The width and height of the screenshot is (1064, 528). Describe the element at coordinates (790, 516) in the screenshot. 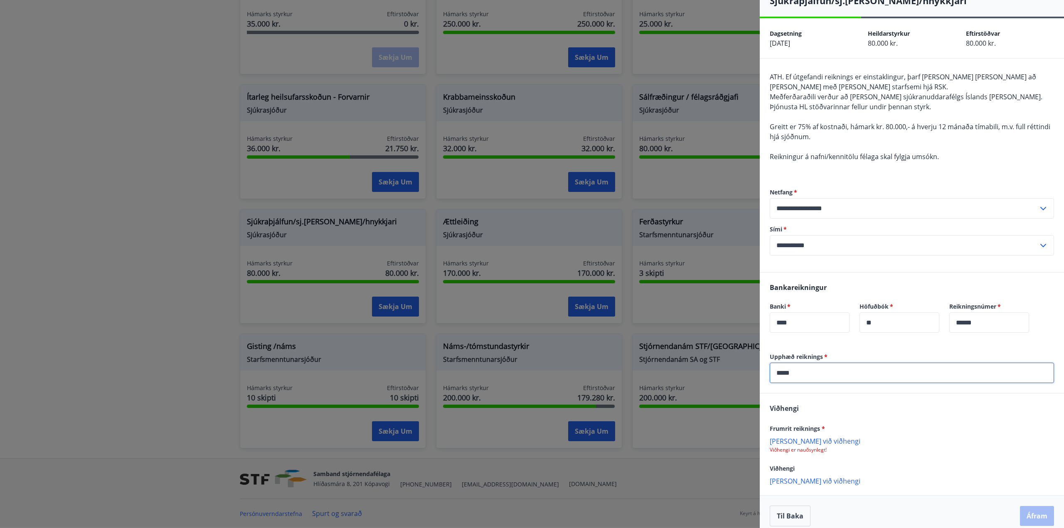

I see `button: Til baka` at that location.